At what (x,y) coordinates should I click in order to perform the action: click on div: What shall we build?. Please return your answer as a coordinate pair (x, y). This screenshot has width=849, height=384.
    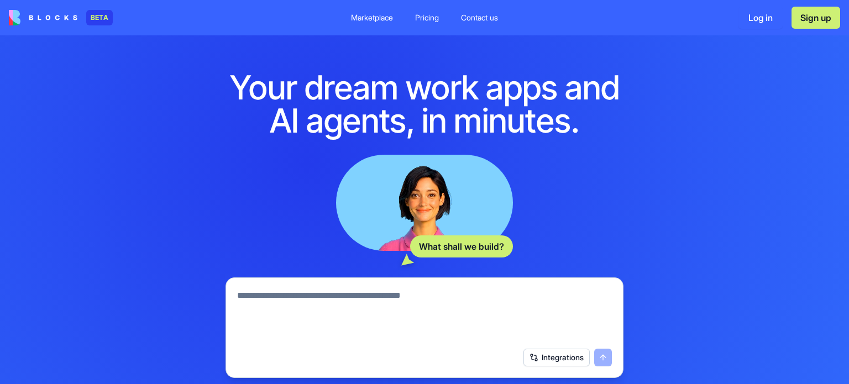
    Looking at the image, I should click on (461, 246).